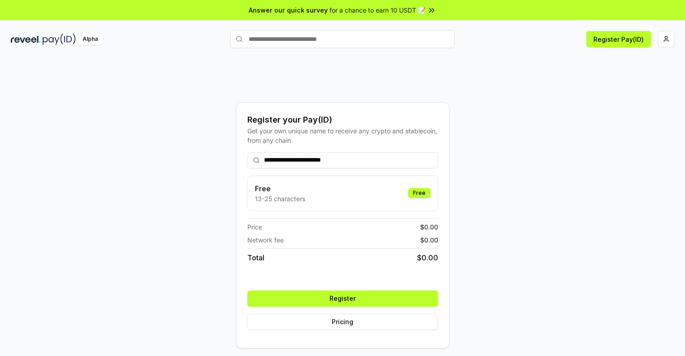 Image resolution: width=685 pixels, height=356 pixels. Describe the element at coordinates (26, 39) in the screenshot. I see `img: reveel_dark` at that location.